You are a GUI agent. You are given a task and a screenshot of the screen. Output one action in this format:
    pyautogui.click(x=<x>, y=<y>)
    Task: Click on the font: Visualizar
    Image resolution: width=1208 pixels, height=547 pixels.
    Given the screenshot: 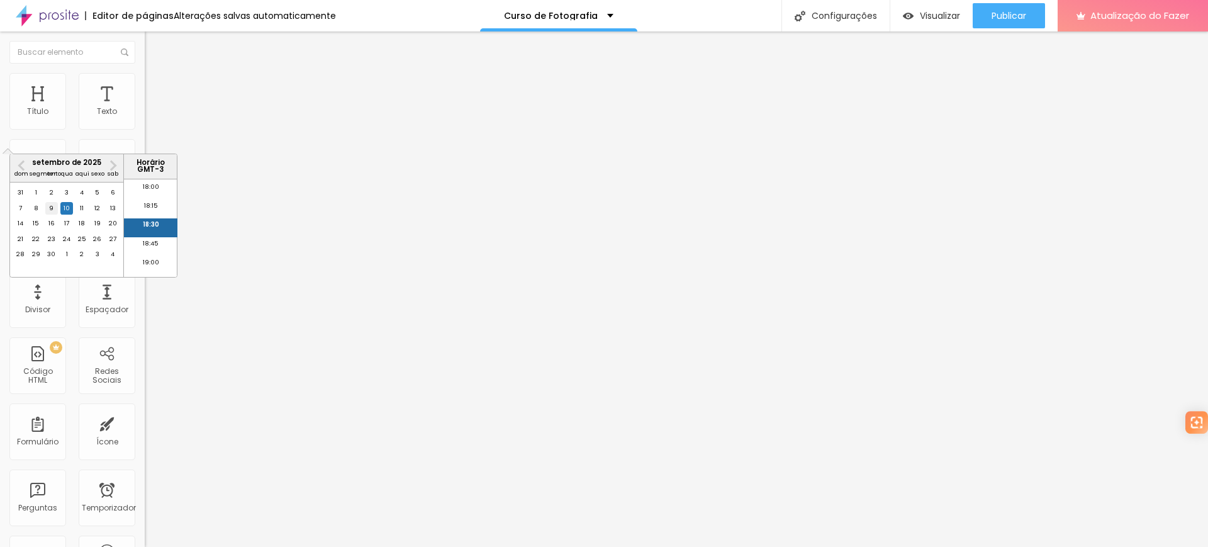 What is the action you would take?
    pyautogui.click(x=940, y=16)
    